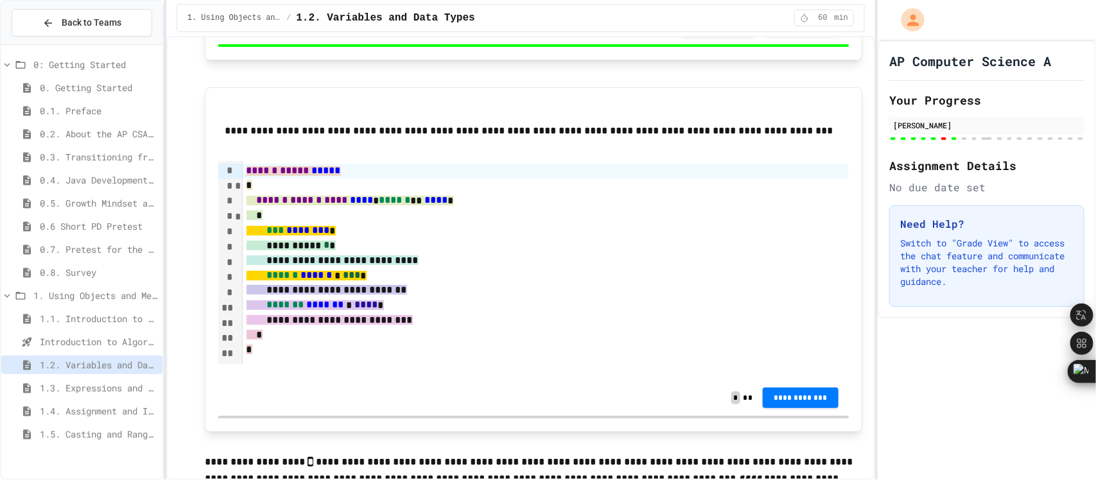 This screenshot has height=480, width=1096. What do you see at coordinates (823, 18) in the screenshot?
I see `span: 60` at bounding box center [823, 18].